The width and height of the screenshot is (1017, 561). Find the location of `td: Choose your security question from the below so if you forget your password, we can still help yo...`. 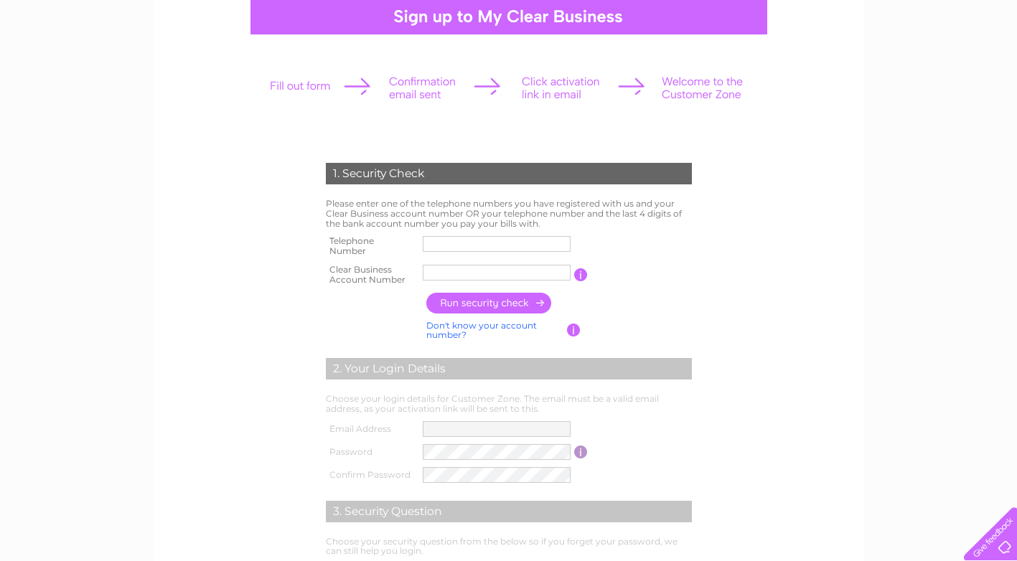

td: Choose your security question from the below so if you forget your password, we can still help yo... is located at coordinates (509, 547).